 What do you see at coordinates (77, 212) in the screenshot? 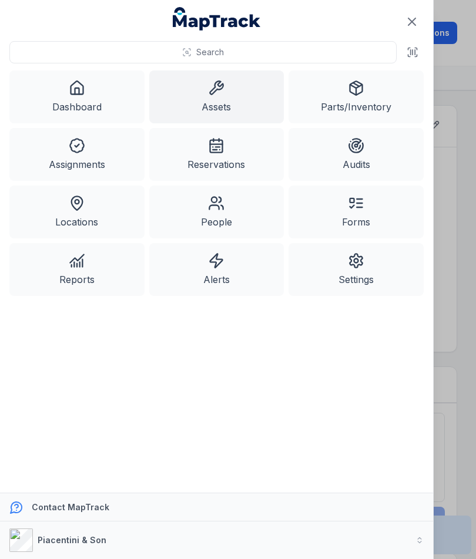
I see `a: Locations` at bounding box center [77, 212].